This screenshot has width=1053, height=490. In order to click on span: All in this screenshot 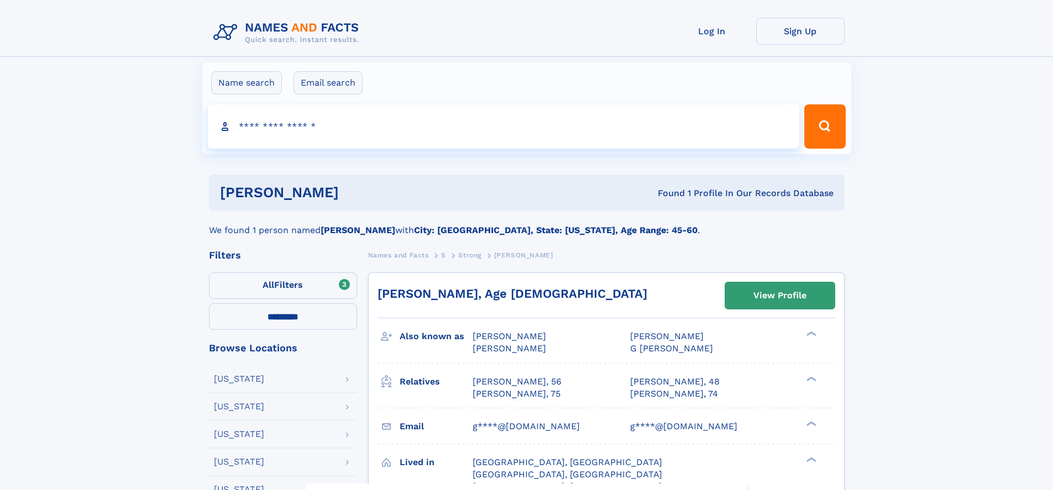, I will do `click(268, 285)`.